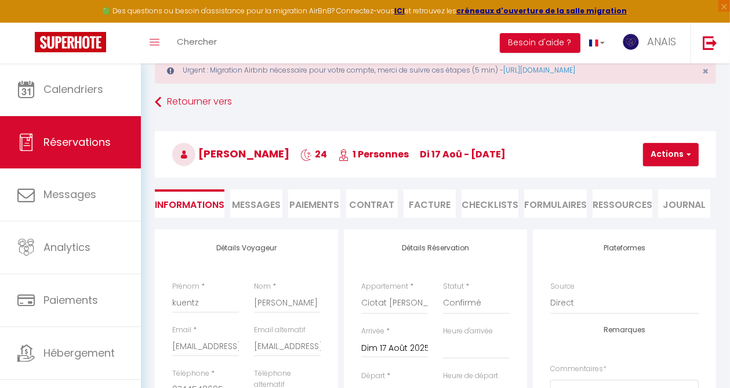  Describe the element at coordinates (27, 22) in the screenshot. I see `button: Ouvrir le widget de chat LiveChat` at that location.